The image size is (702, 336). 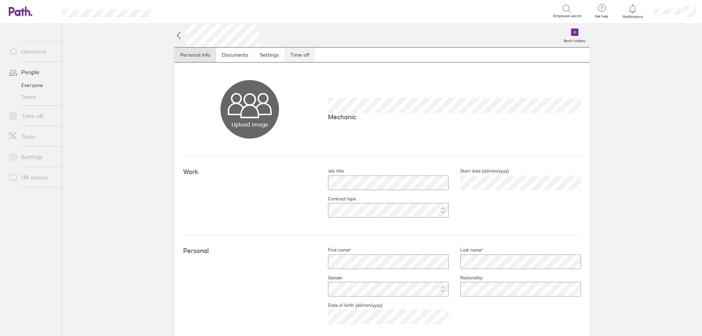 What do you see at coordinates (250, 251) in the screenshot?
I see `h4: Personal` at bounding box center [250, 251].